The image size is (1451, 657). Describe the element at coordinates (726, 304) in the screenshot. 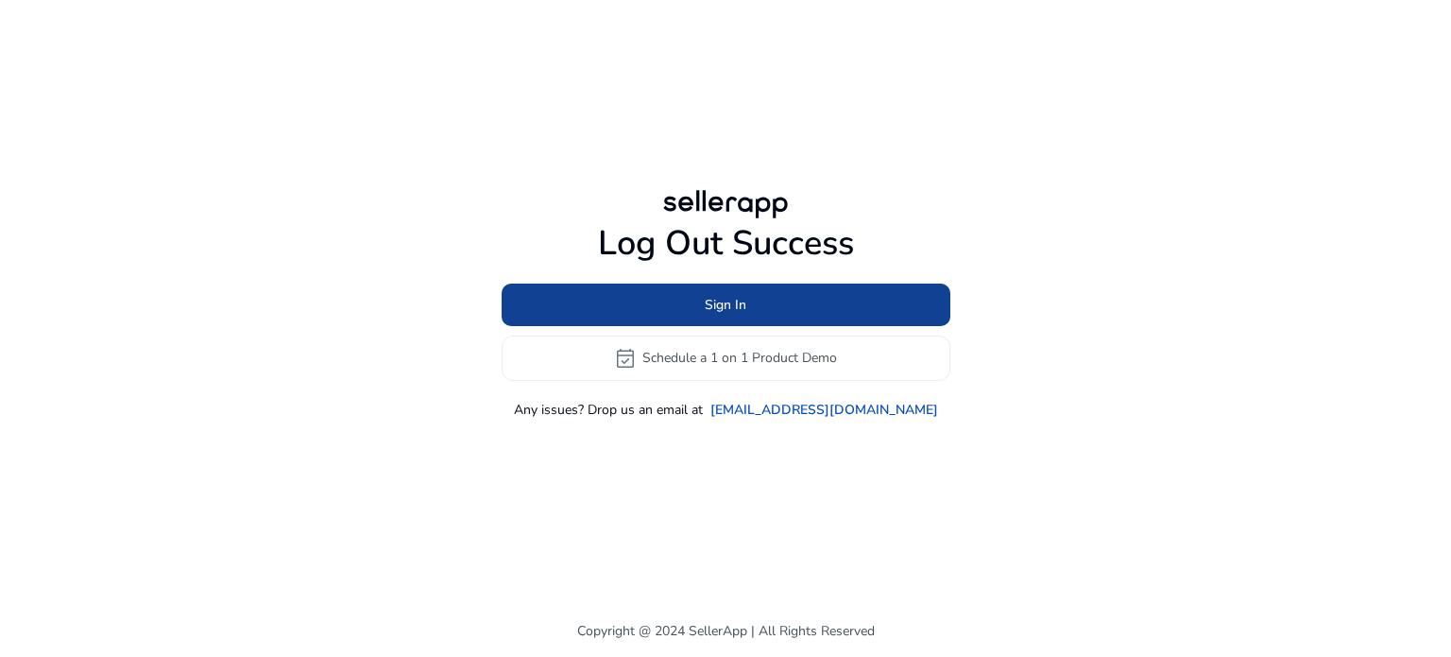

I see `button: Sign In` at that location.